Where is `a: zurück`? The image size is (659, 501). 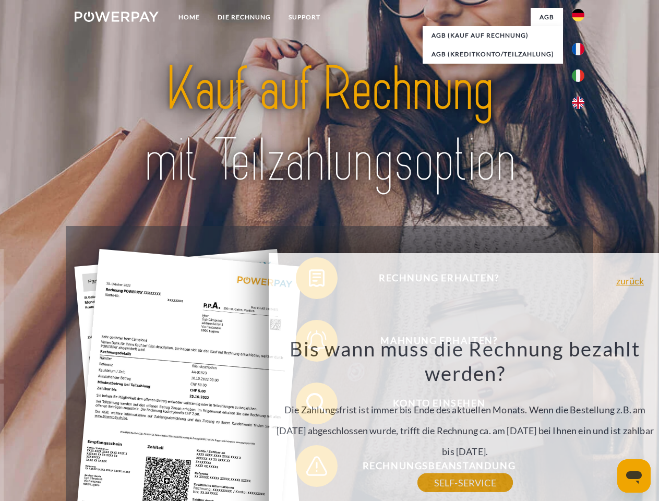
a: zurück is located at coordinates (629, 281).